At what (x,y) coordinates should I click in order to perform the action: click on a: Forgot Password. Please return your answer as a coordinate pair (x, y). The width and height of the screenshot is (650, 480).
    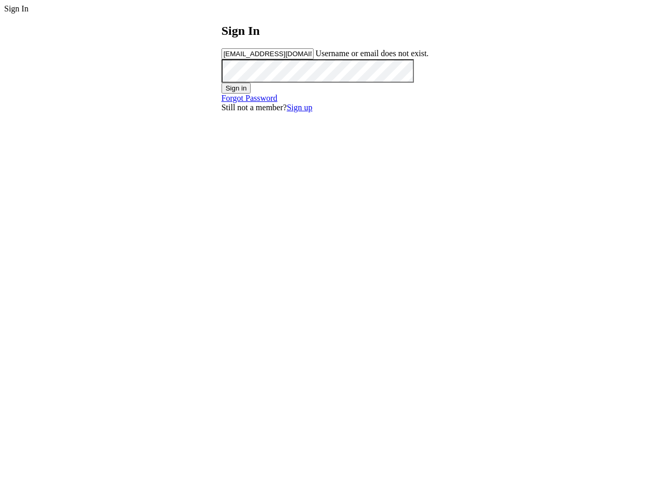
    Looking at the image, I should click on (250, 98).